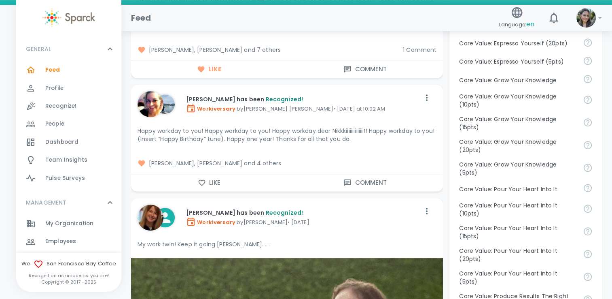  I want to click on span: Team Insights, so click(66, 160).